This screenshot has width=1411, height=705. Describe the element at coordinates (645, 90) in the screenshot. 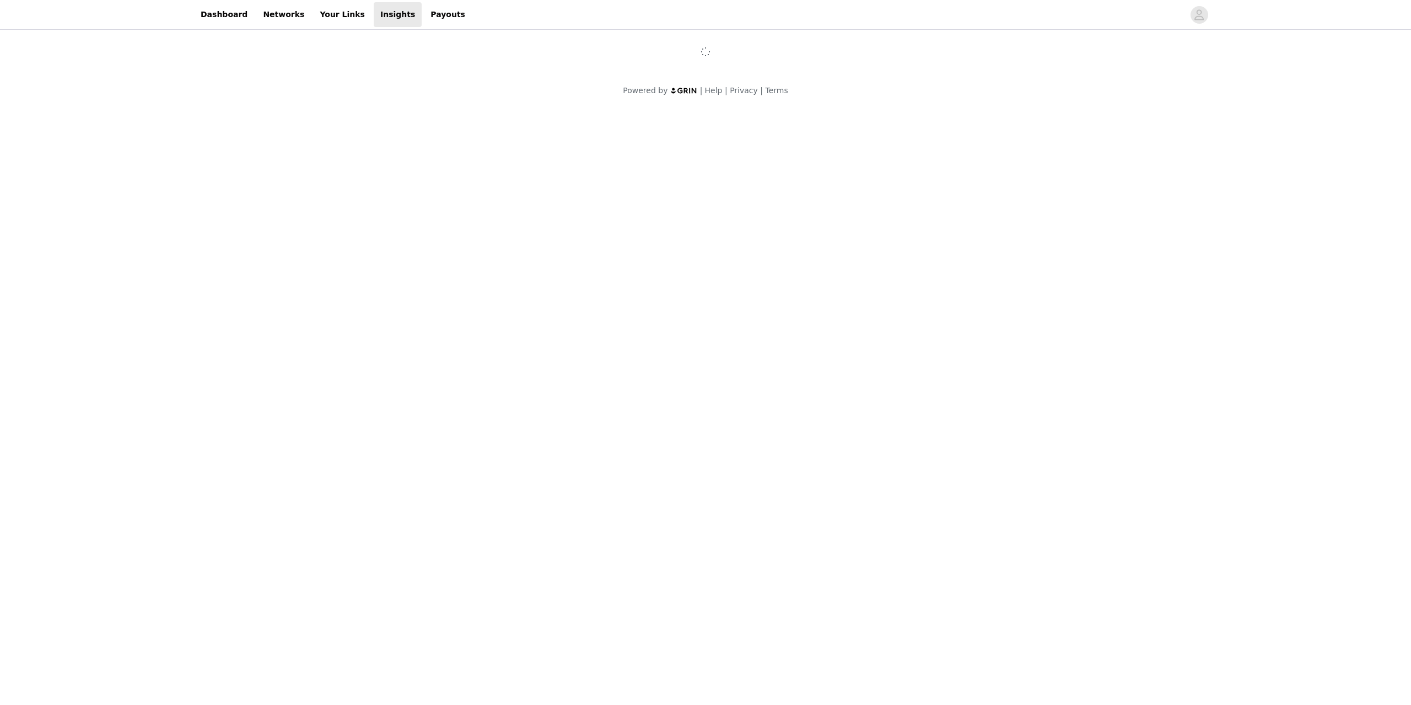

I see `span: Powered by` at that location.